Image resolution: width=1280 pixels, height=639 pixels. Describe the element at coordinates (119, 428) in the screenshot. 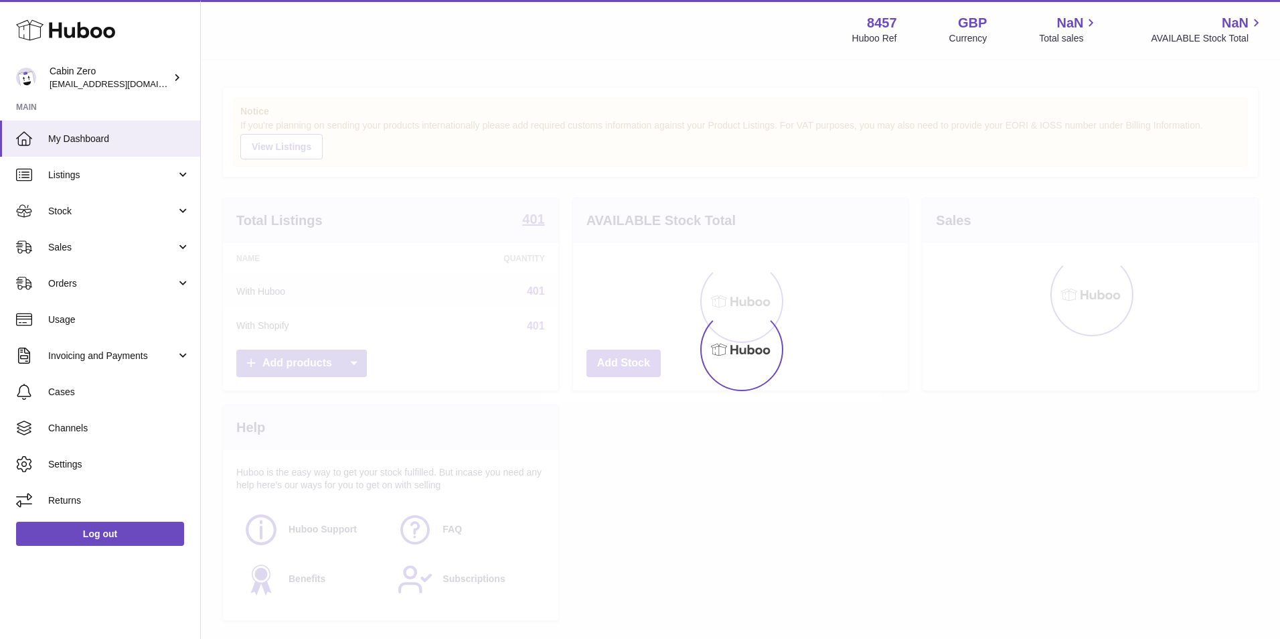

I see `span: Channels` at that location.